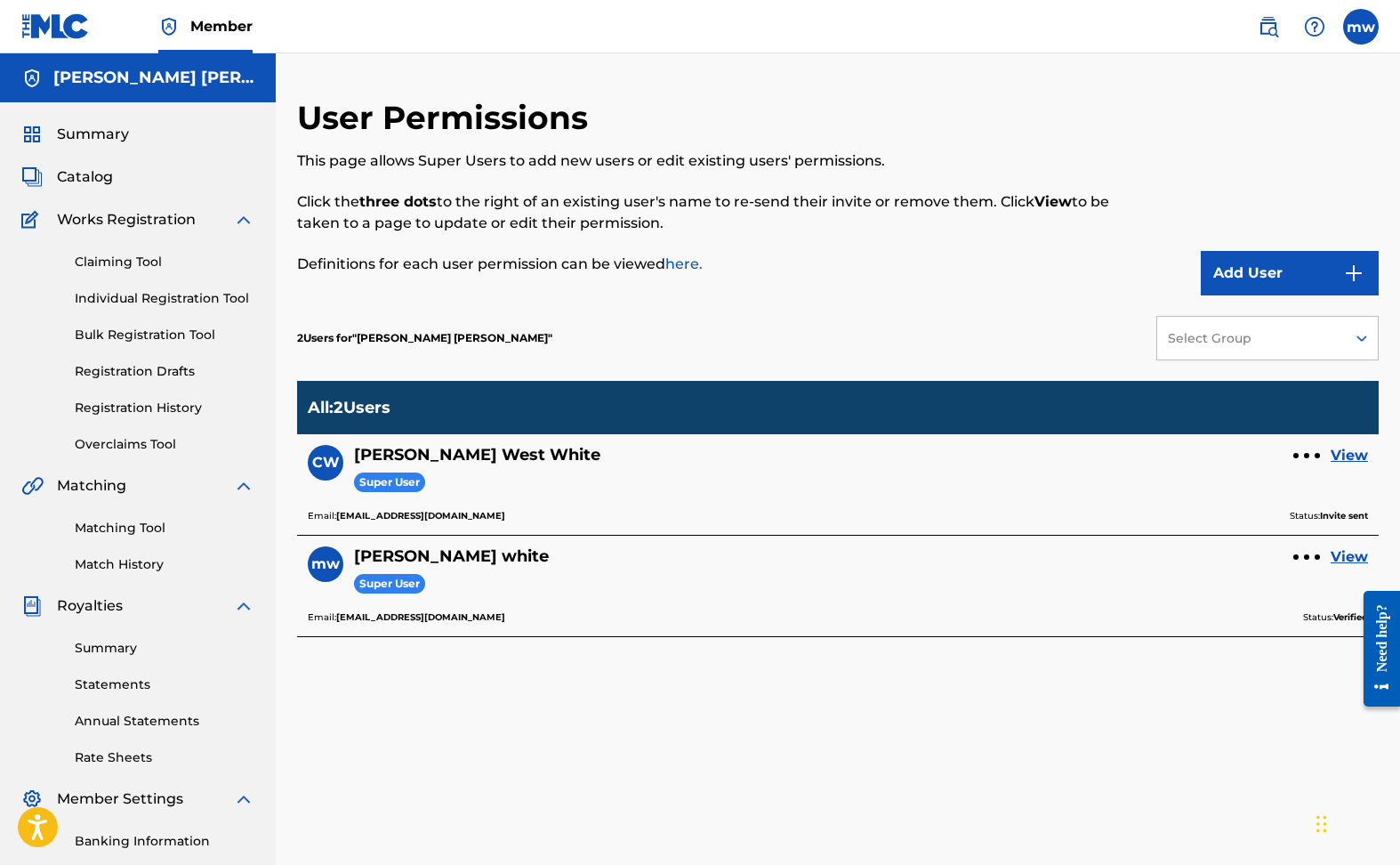 The height and width of the screenshot is (865, 1400). Describe the element at coordinates (165, 684) in the screenshot. I see `a: Statements` at that location.